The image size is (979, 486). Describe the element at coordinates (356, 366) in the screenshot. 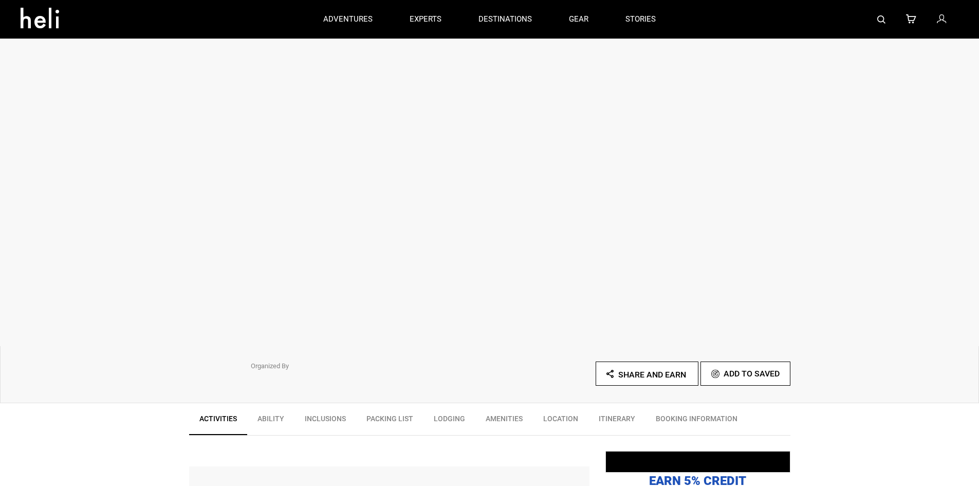

I see `p: Organized By` at that location.